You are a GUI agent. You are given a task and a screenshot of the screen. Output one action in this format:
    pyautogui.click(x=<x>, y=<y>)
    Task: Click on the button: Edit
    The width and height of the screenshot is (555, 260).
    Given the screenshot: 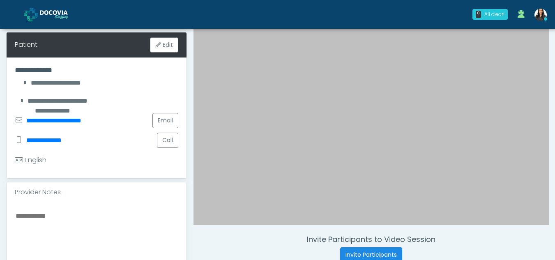 What is the action you would take?
    pyautogui.click(x=164, y=45)
    